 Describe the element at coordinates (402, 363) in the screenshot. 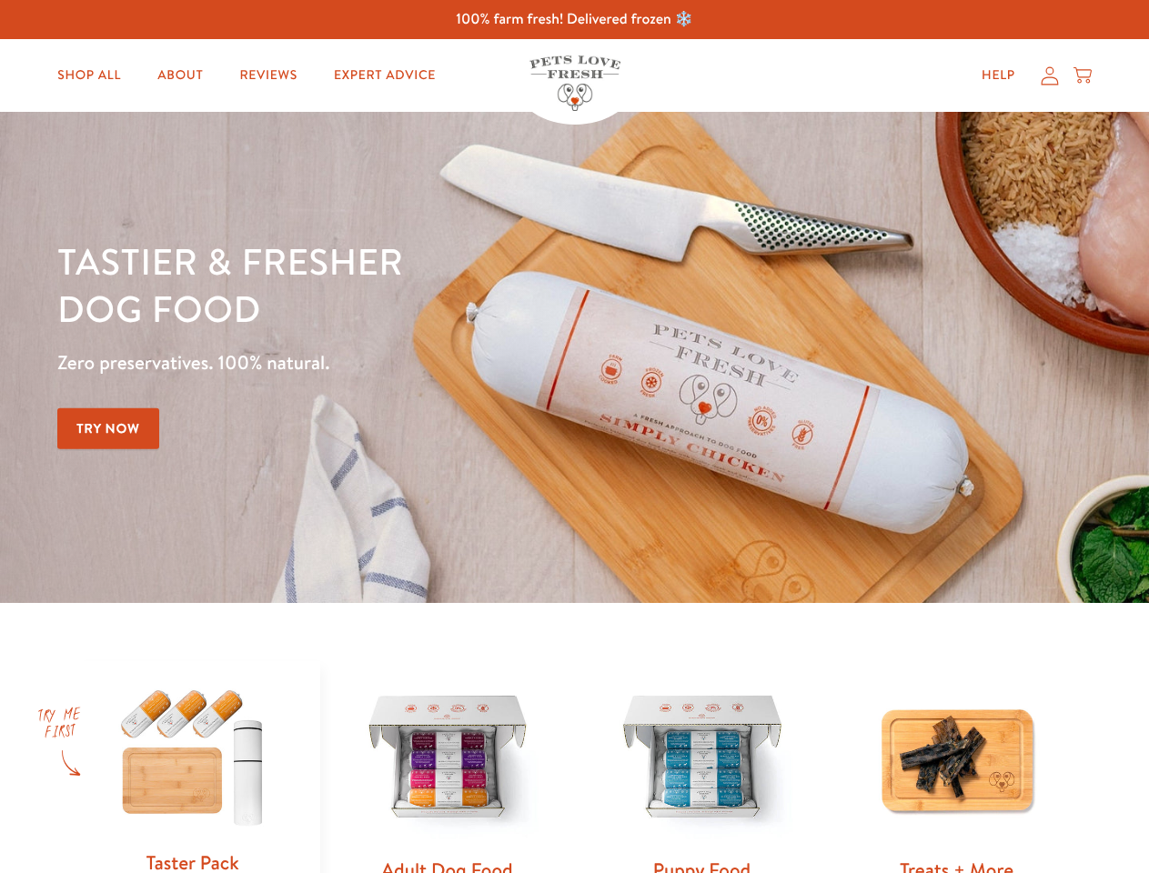

I see `p: Zero preservatives. 100% natural.` at that location.